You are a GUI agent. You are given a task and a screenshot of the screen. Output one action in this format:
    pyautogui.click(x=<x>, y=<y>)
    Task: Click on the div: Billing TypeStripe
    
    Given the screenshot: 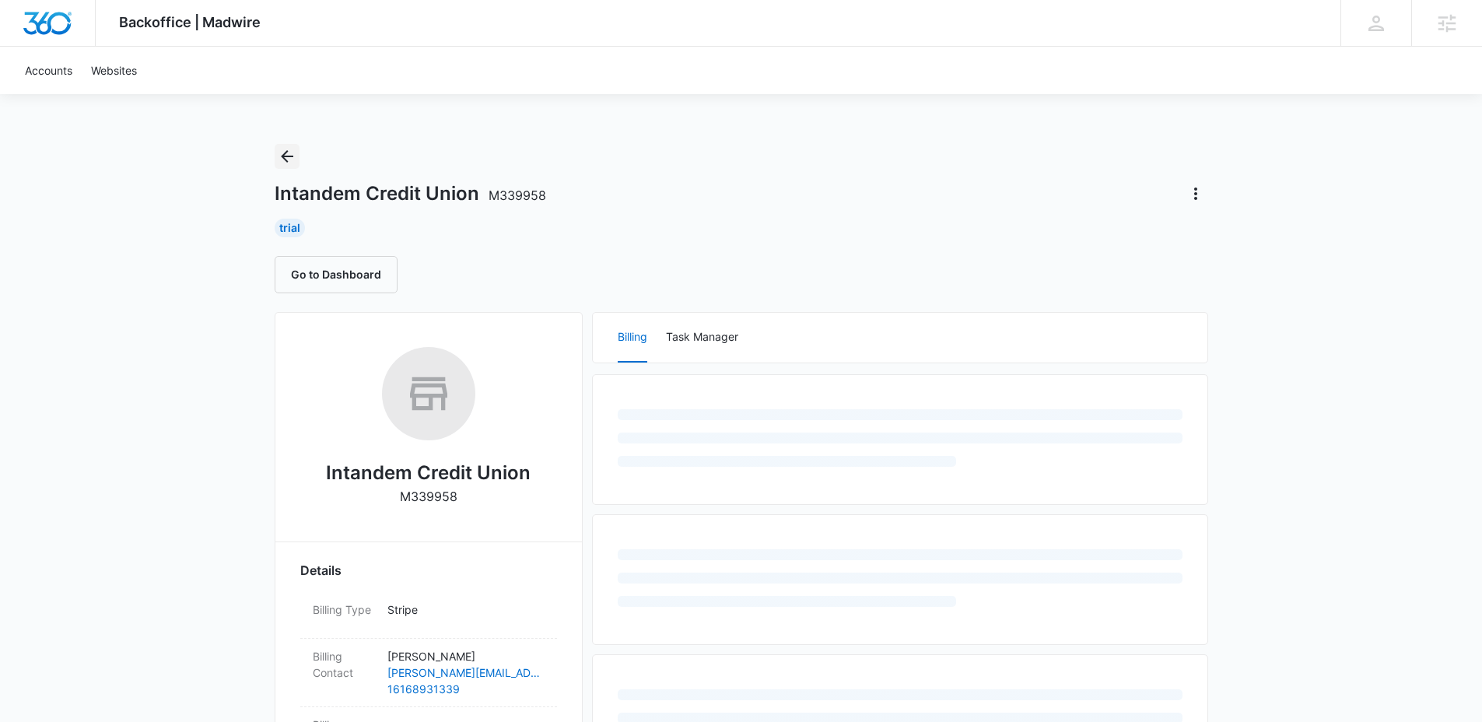 What is the action you would take?
    pyautogui.click(x=429, y=615)
    